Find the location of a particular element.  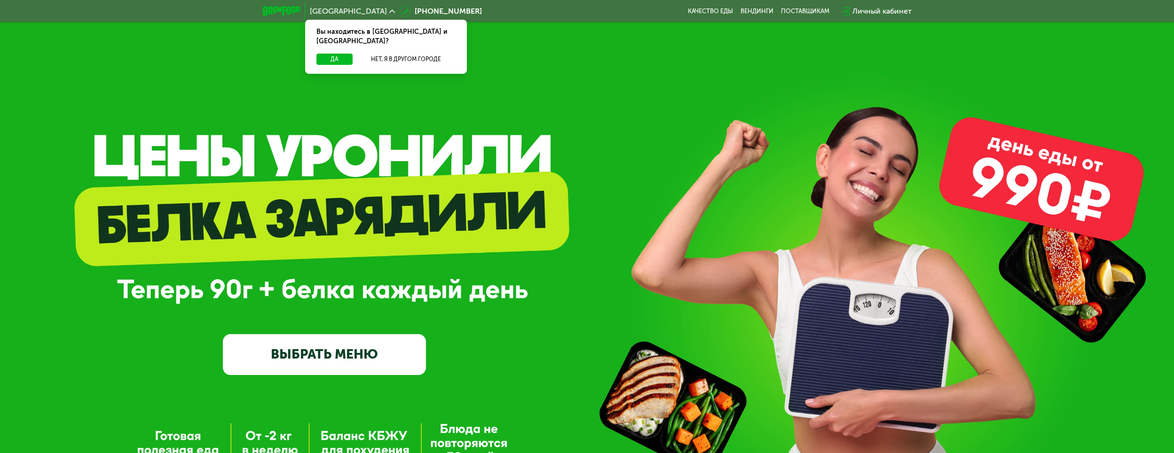

button: Да is located at coordinates (334, 59).